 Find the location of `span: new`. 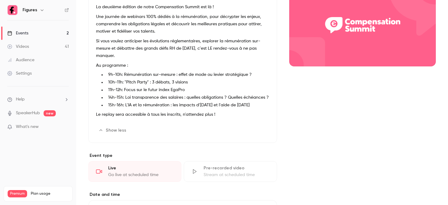

span: new is located at coordinates (50, 113).